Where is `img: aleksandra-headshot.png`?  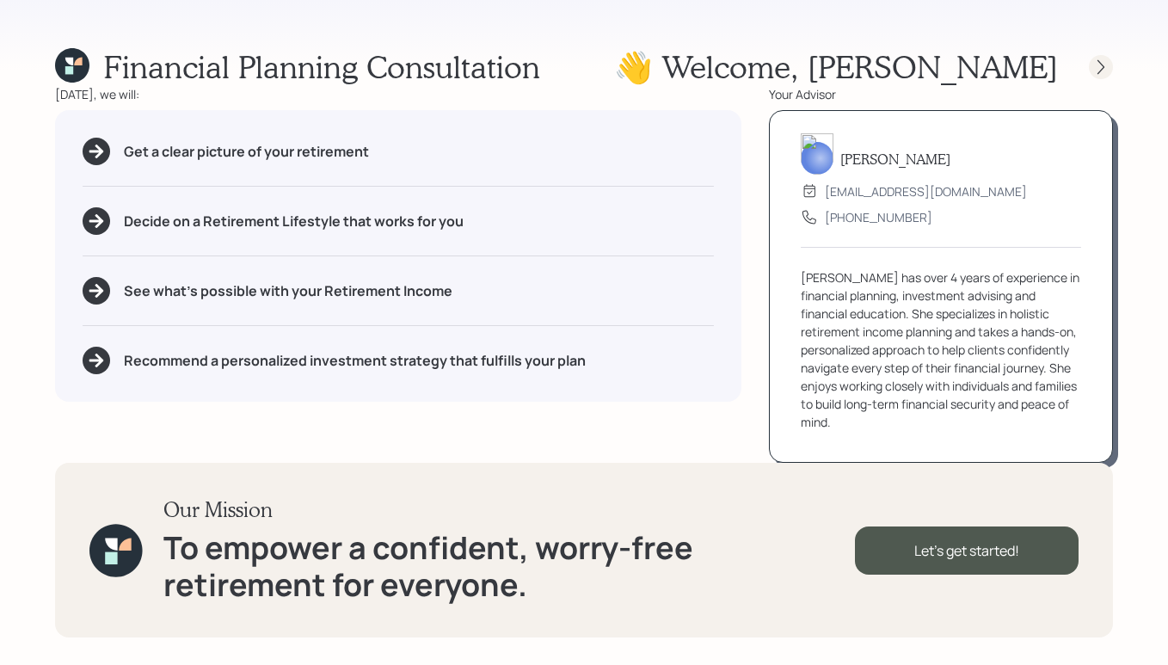 img: aleksandra-headshot.png is located at coordinates (817, 154).